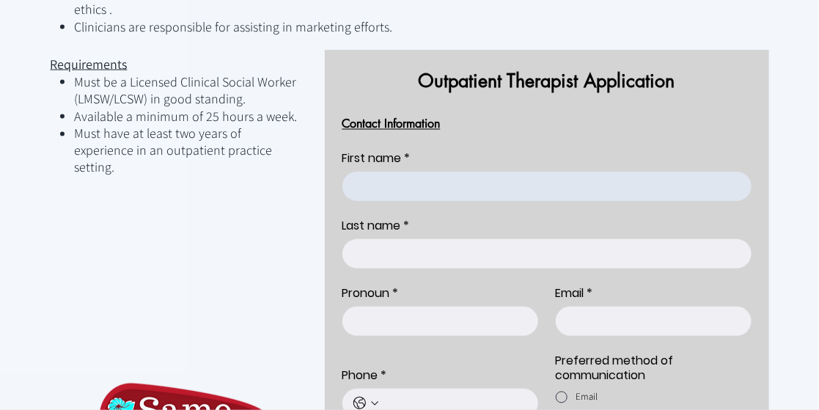  What do you see at coordinates (89, 64) in the screenshot?
I see `span: Requirements` at bounding box center [89, 64].